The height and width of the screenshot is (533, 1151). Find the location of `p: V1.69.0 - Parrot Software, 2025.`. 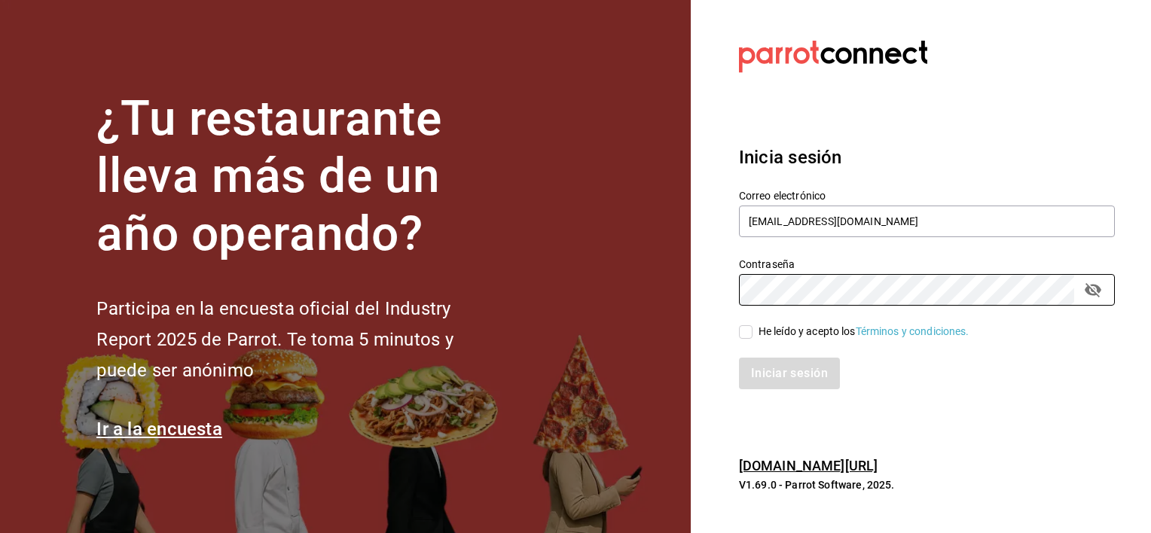

p: V1.69.0 - Parrot Software, 2025. is located at coordinates (926, 485).